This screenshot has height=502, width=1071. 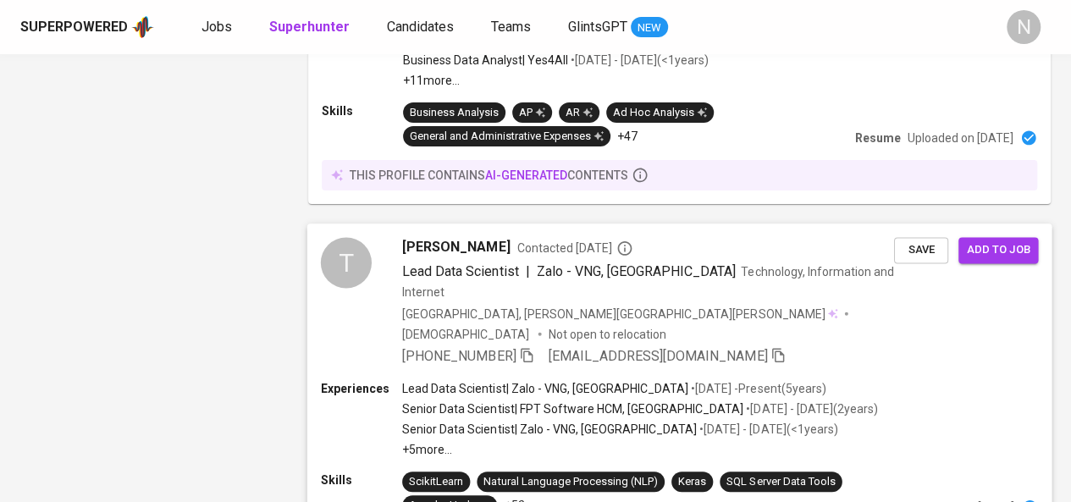 I want to click on b: Superhunter, so click(x=309, y=26).